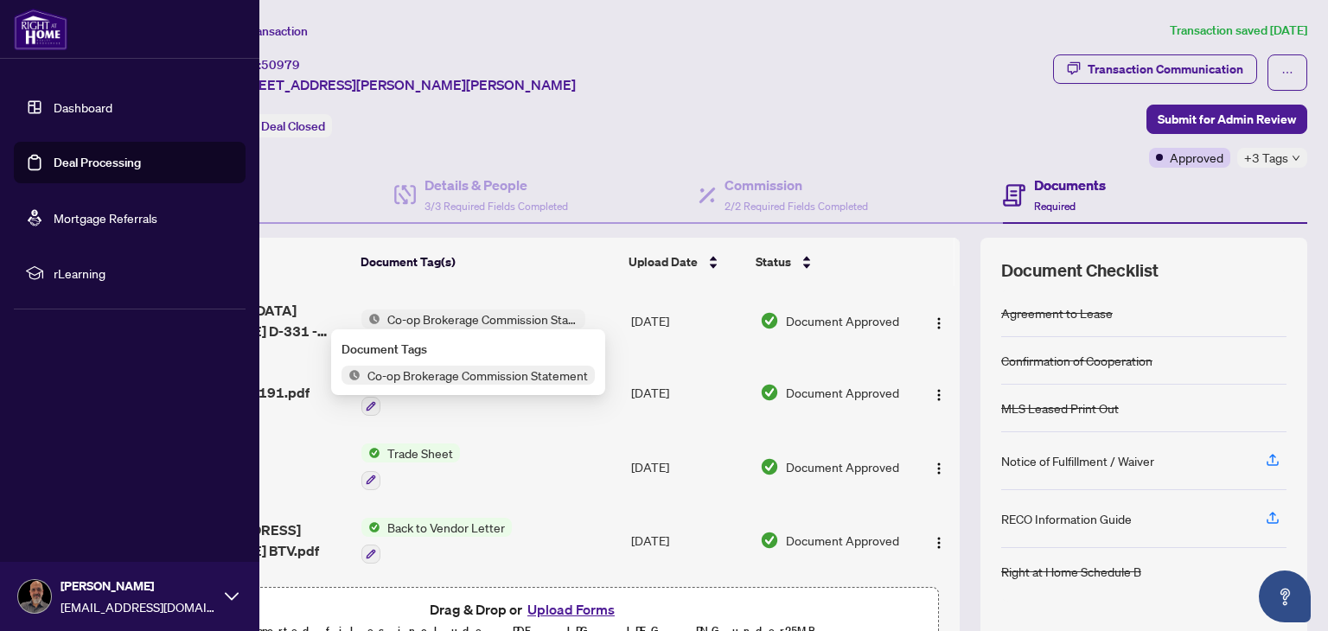  Describe the element at coordinates (97, 162) in the screenshot. I see `a: Deal Processing` at that location.